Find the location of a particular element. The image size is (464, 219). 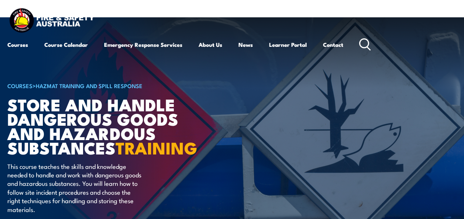

p: This course teaches the skills and knowledge needed to handle and work with dangerous goods and h... is located at coordinates (74, 188).